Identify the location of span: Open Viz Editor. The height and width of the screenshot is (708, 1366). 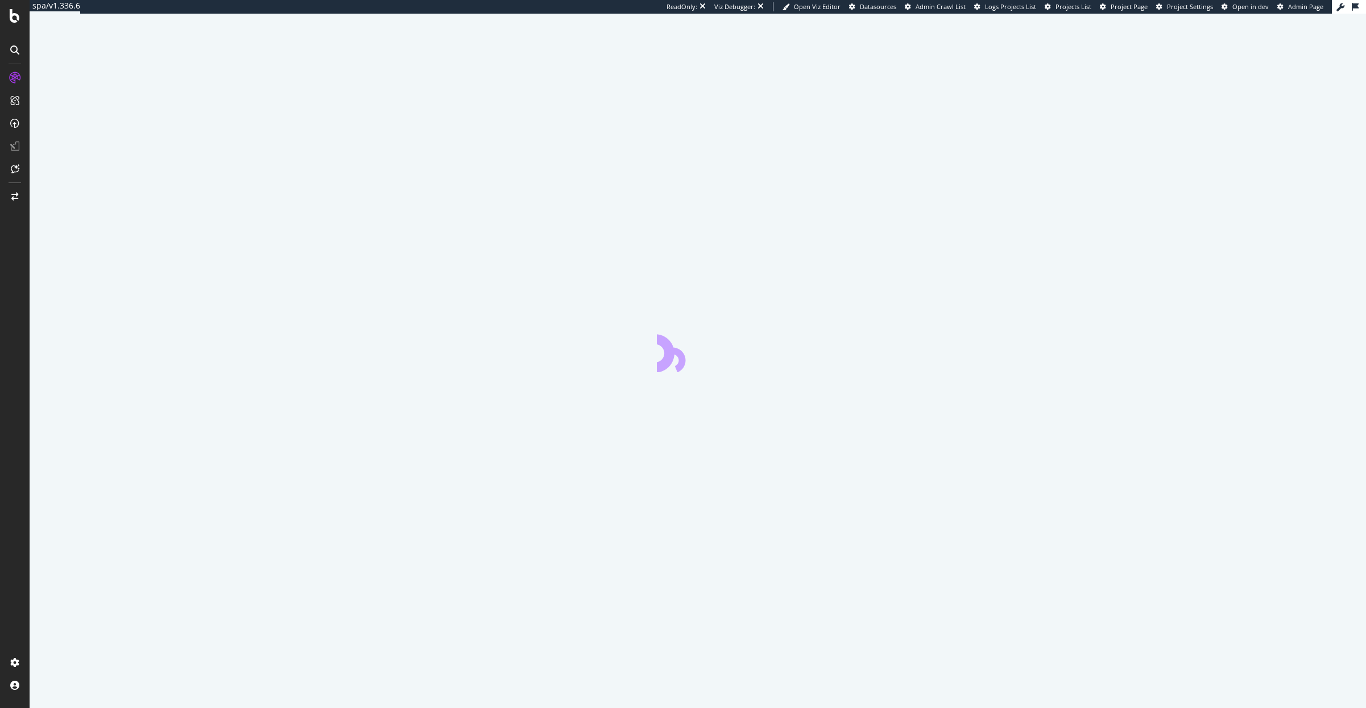
(817, 6).